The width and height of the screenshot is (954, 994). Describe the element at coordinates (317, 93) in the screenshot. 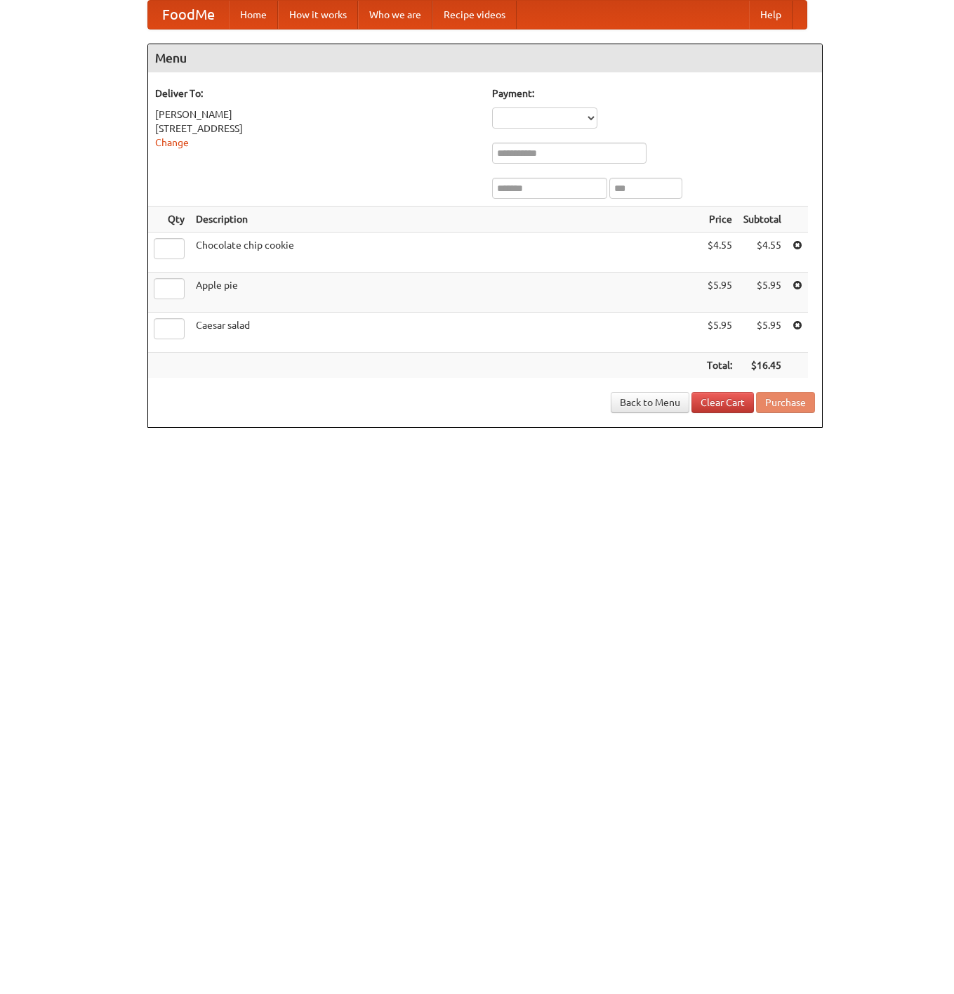

I see `h5: Deliver To:` at that location.